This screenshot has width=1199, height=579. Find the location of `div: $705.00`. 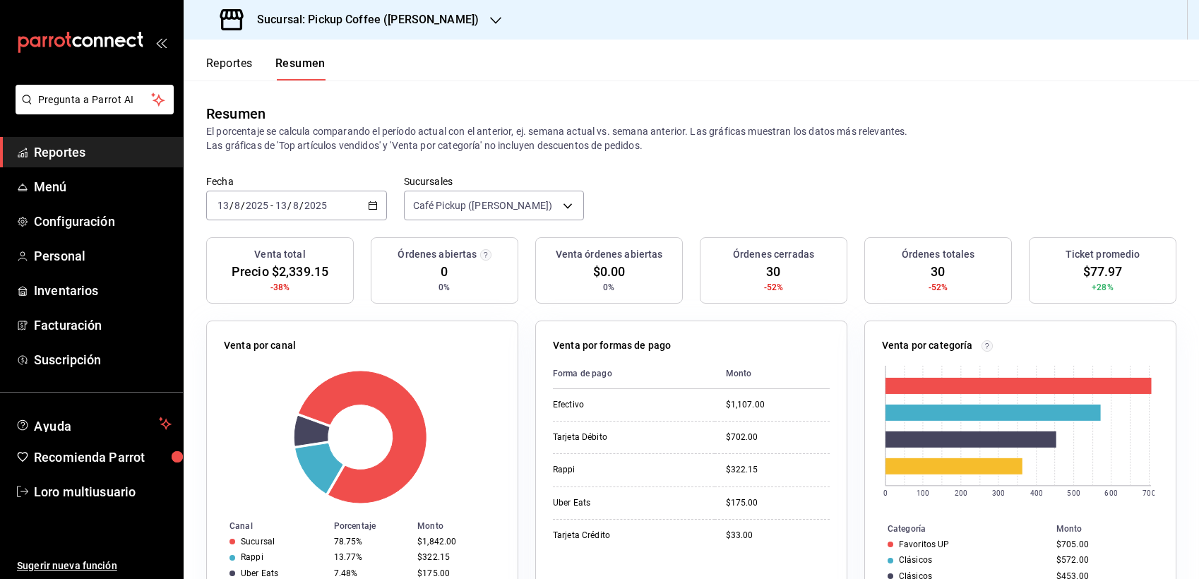

div: $705.00 is located at coordinates (1104, 544).